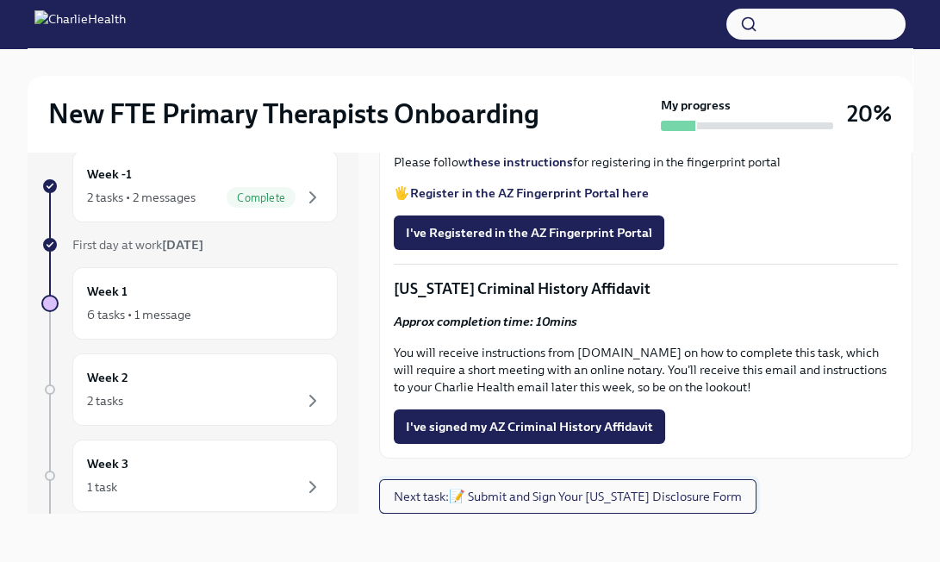  I want to click on strong: My progress, so click(696, 105).